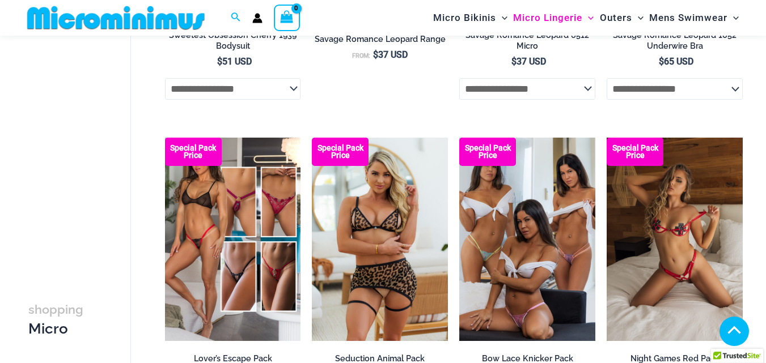 The height and width of the screenshot is (363, 766). I want to click on a: Savage Romance Leopard 1052 Underwire Bra, so click(674, 42).